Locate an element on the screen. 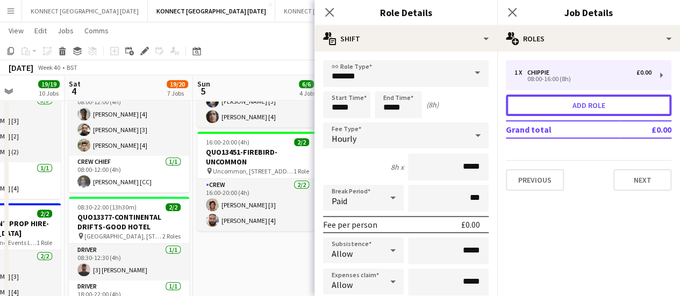 The height and width of the screenshot is (296, 680). h3: QUO13377-CONTINENTAL DRIFTS-GOOD HOTEL is located at coordinates (129, 222).